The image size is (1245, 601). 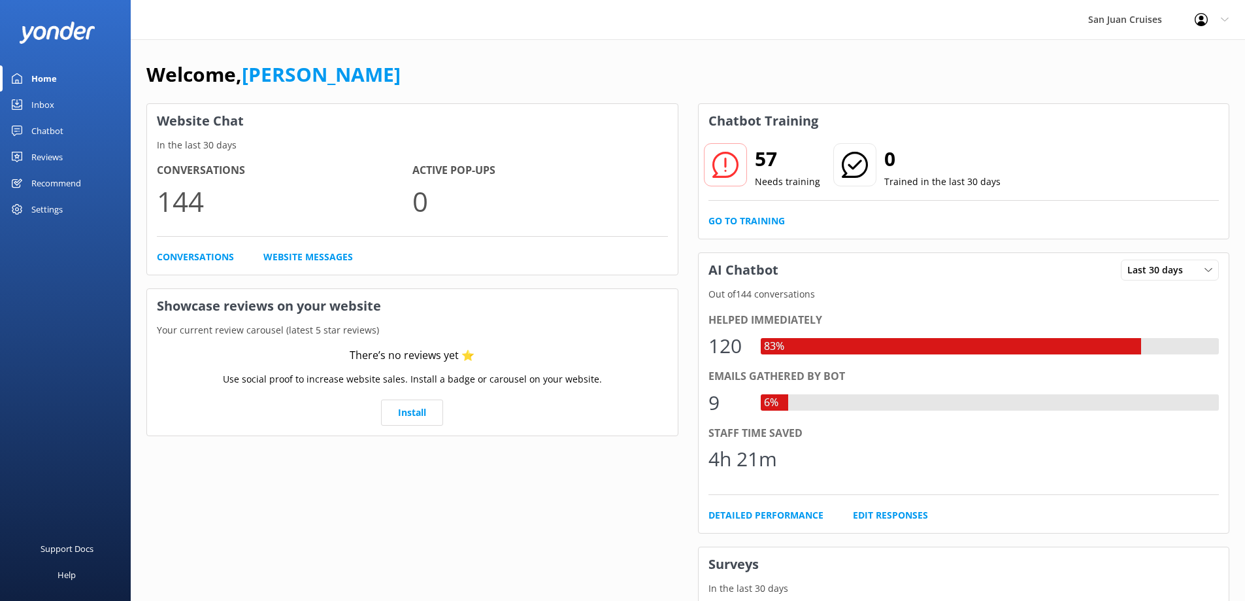 I want to click on div: Staff time saved, so click(x=964, y=433).